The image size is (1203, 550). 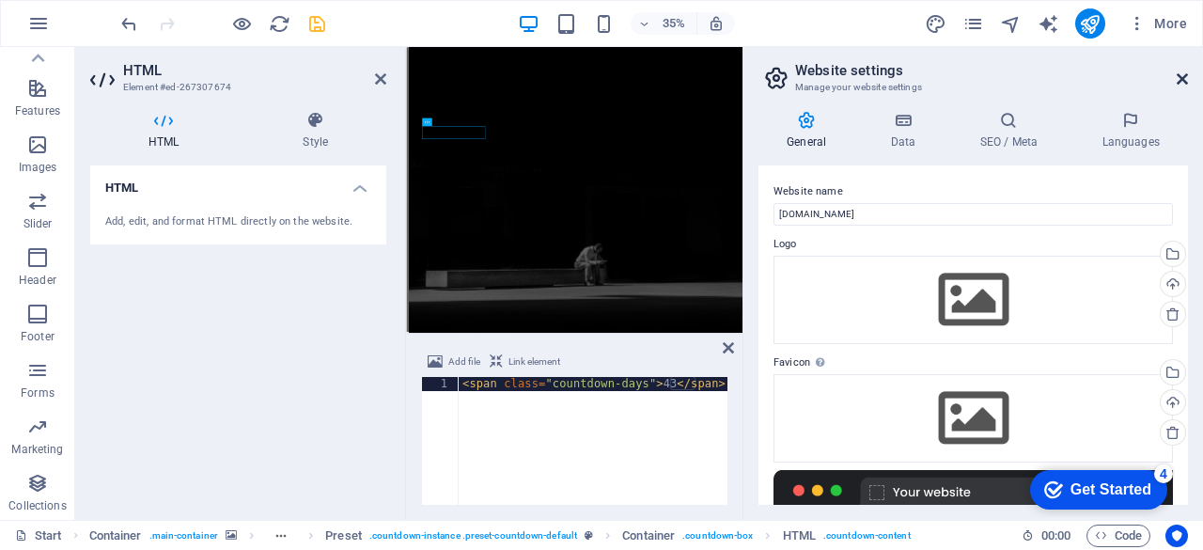 I want to click on span: Add file, so click(x=464, y=362).